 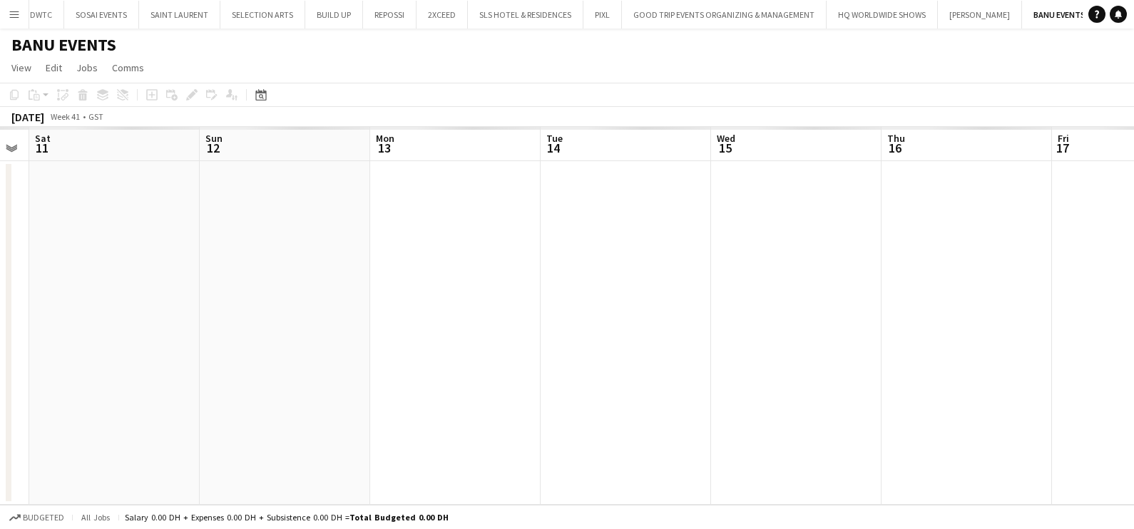 I want to click on a: Comms, so click(x=128, y=68).